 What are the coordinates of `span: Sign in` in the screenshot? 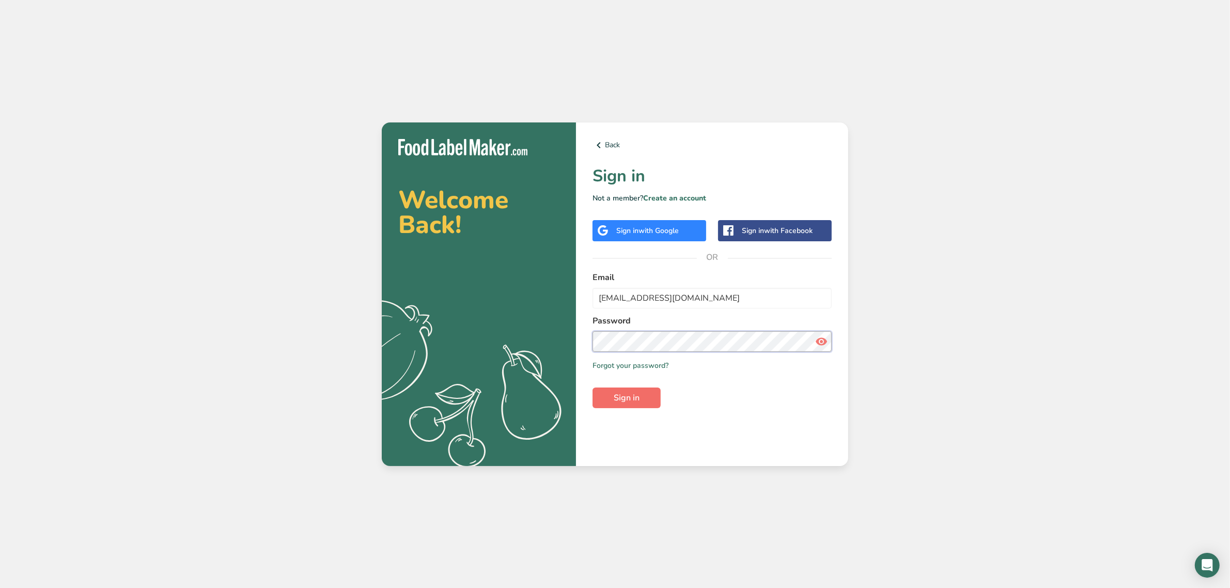 It's located at (627, 398).